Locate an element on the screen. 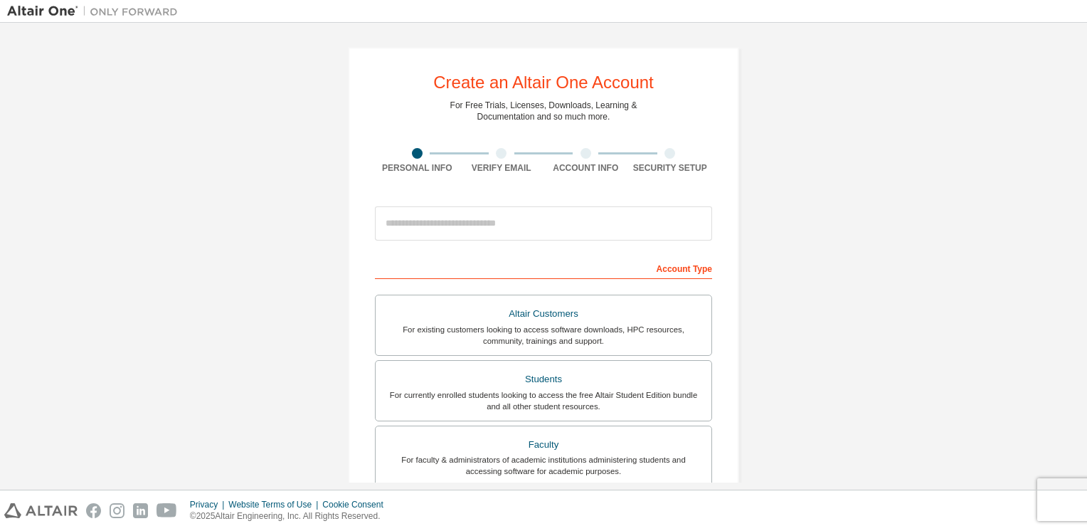 The height and width of the screenshot is (531, 1087). img: instagram.svg is located at coordinates (117, 510).